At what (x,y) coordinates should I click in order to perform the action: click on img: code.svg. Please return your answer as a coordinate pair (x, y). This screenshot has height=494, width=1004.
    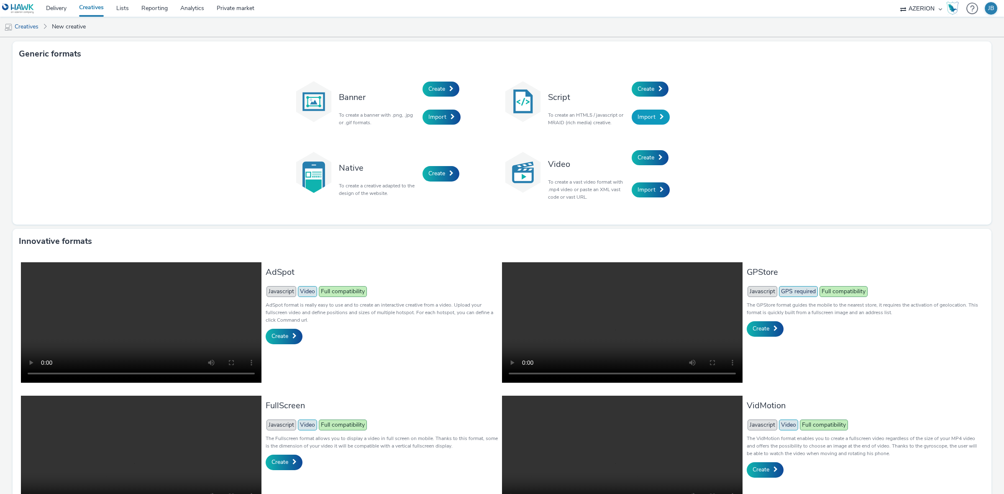
    Looking at the image, I should click on (523, 102).